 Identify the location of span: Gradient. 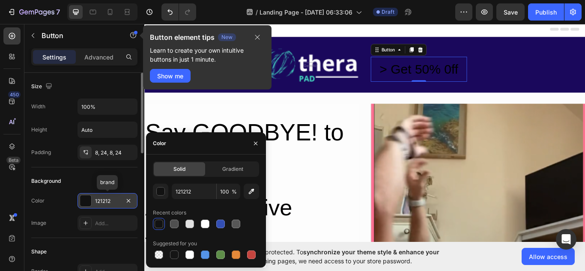
(233, 169).